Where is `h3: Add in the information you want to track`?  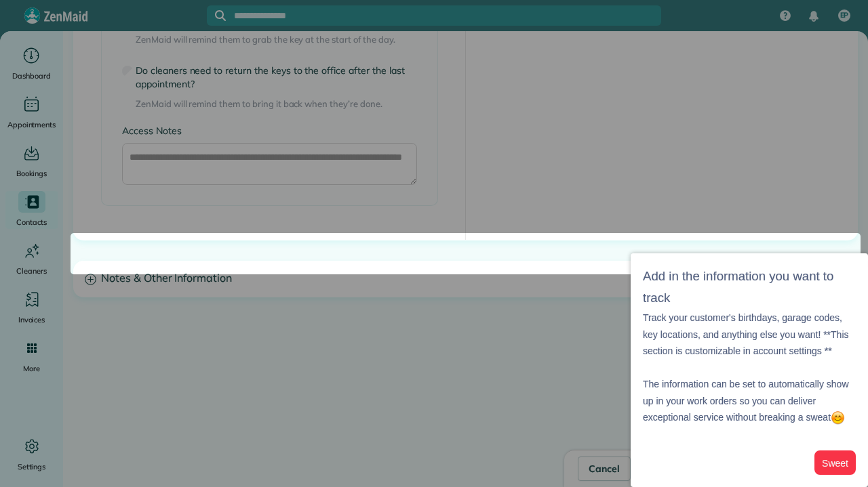 h3: Add in the information you want to track is located at coordinates (749, 287).